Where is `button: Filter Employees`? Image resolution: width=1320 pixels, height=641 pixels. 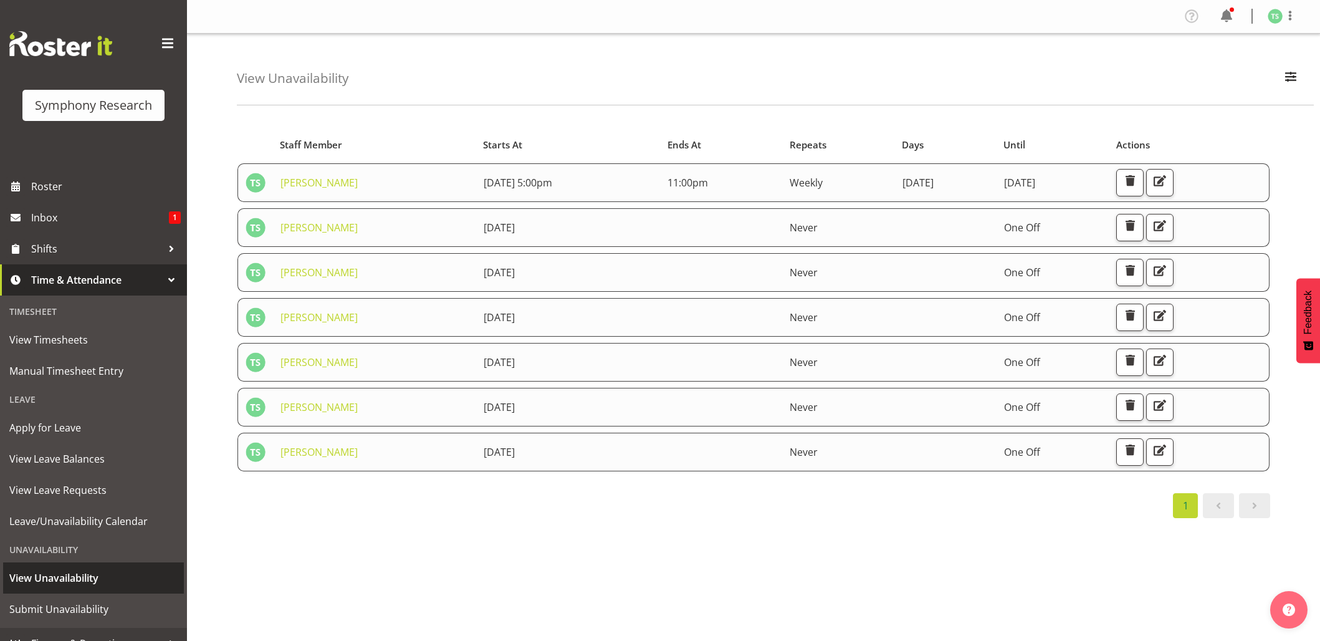 button: Filter Employees is located at coordinates (1291, 79).